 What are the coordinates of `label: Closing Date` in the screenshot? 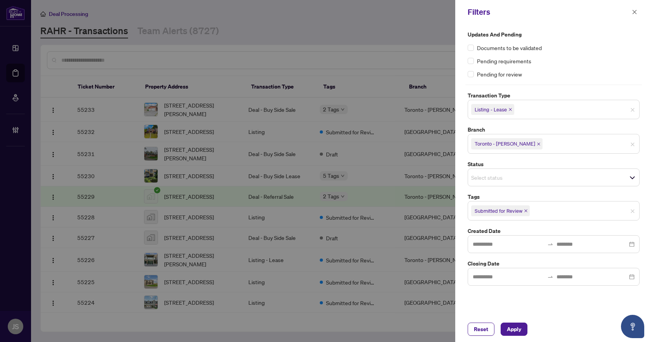 It's located at (554, 264).